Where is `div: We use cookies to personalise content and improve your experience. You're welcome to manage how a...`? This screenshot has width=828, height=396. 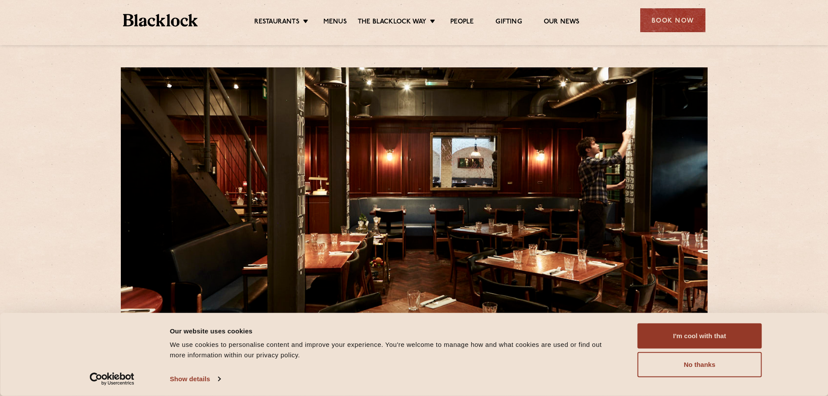 div: We use cookies to personalise content and improve your experience. You're welcome to manage how a... is located at coordinates (394, 350).